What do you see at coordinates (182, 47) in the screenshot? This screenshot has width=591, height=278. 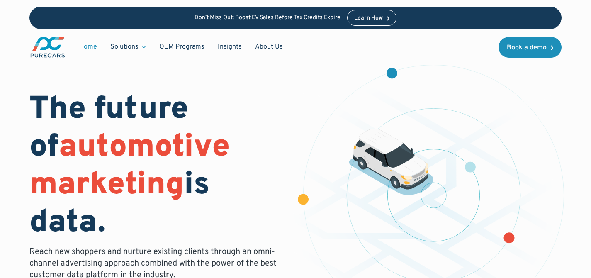 I see `a: OEM Programs` at bounding box center [182, 47].